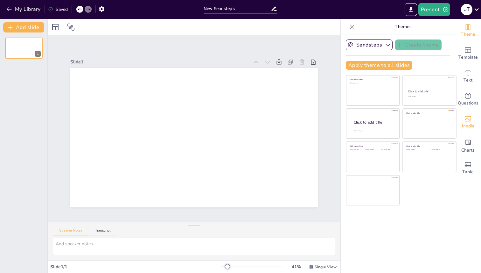 This screenshot has width=481, height=273. What do you see at coordinates (103, 232) in the screenshot?
I see `button: Transcript` at bounding box center [103, 232].